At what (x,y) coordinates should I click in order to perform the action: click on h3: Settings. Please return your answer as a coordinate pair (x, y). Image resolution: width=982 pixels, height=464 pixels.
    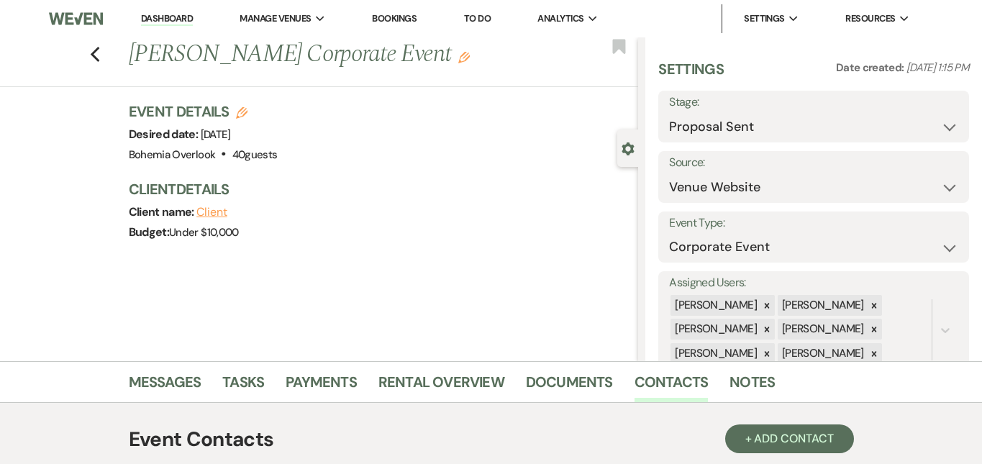
    Looking at the image, I should click on (691, 75).